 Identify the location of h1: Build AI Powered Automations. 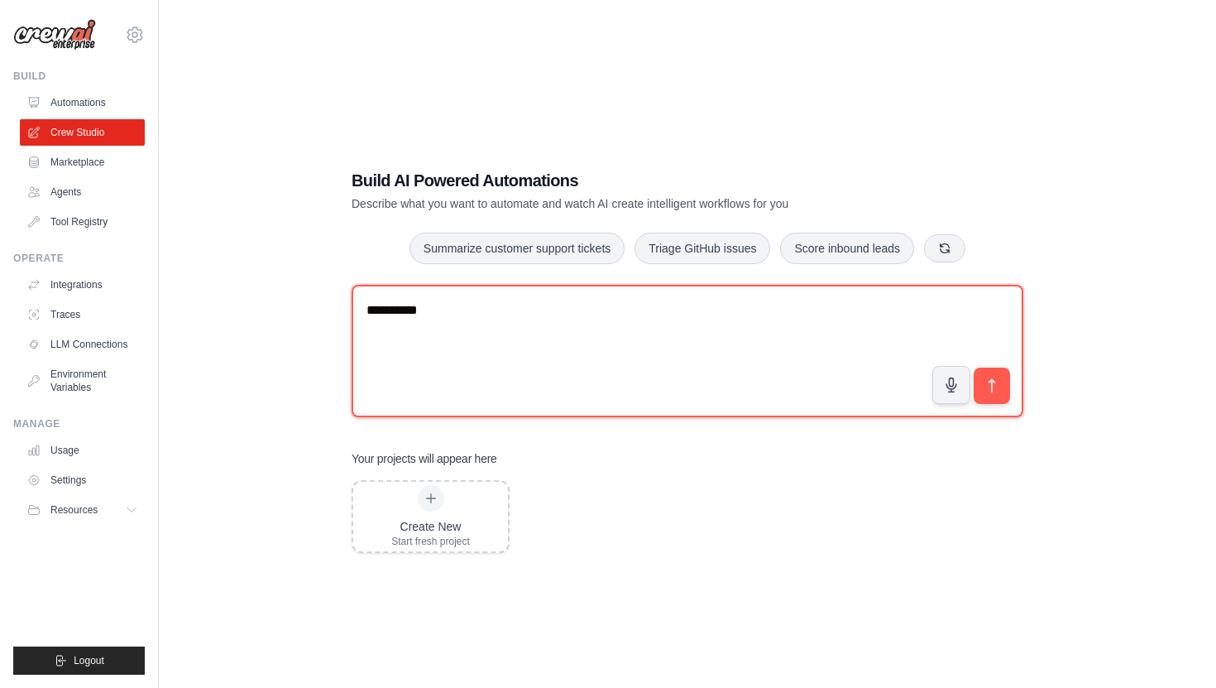
(630, 180).